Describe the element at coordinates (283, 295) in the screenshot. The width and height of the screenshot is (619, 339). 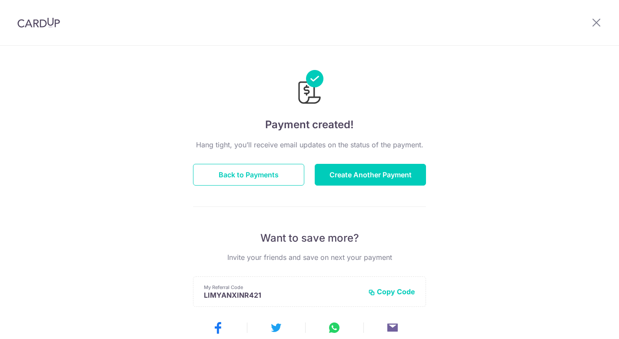
I see `p: LIMYANXINR421` at that location.